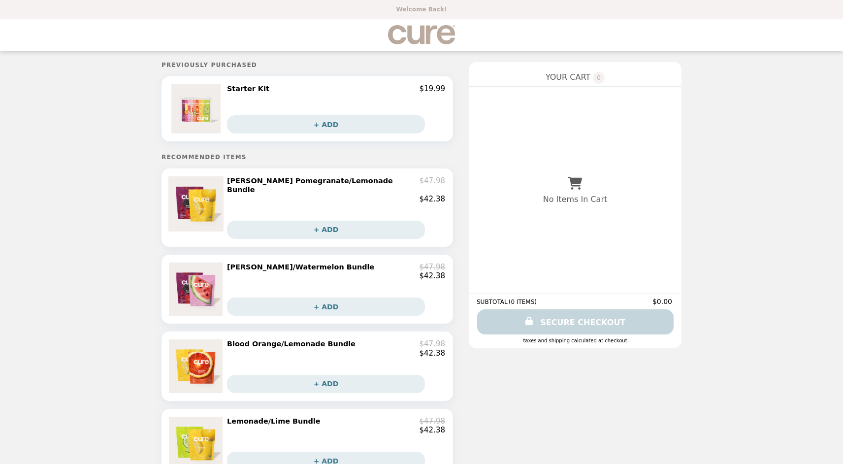 Image resolution: width=843 pixels, height=464 pixels. Describe the element at coordinates (421, 9) in the screenshot. I see `p: Welcome Back!` at that location.